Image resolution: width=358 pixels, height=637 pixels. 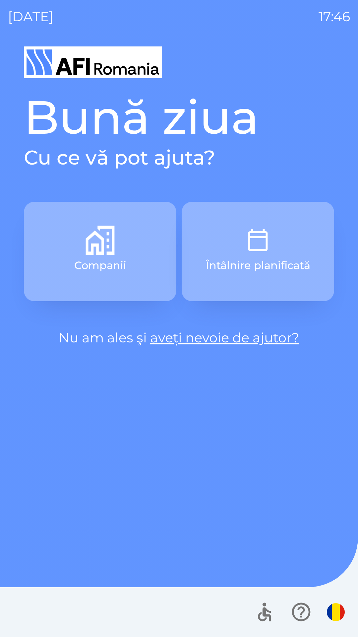 What do you see at coordinates (179, 337) in the screenshot?
I see `p: Nu am ales şi` at bounding box center [179, 337].